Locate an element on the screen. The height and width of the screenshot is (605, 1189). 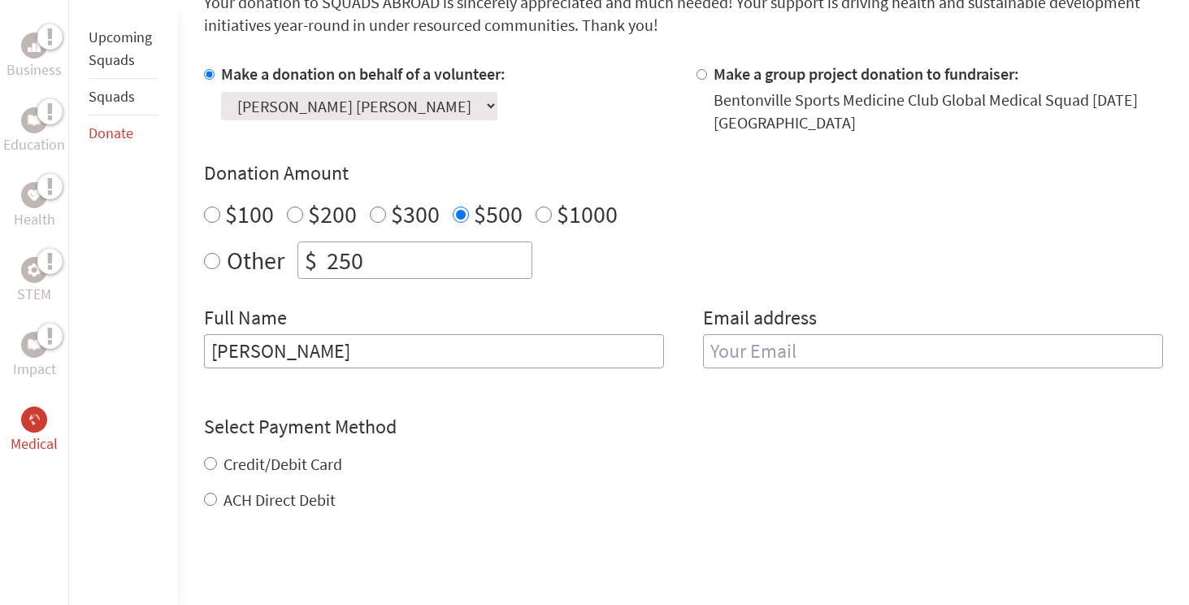
img: Education is located at coordinates (34, 120).